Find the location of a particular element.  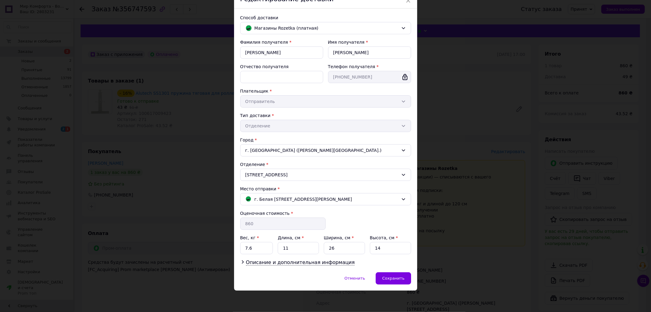

label: Высота, см is located at coordinates (384, 237).